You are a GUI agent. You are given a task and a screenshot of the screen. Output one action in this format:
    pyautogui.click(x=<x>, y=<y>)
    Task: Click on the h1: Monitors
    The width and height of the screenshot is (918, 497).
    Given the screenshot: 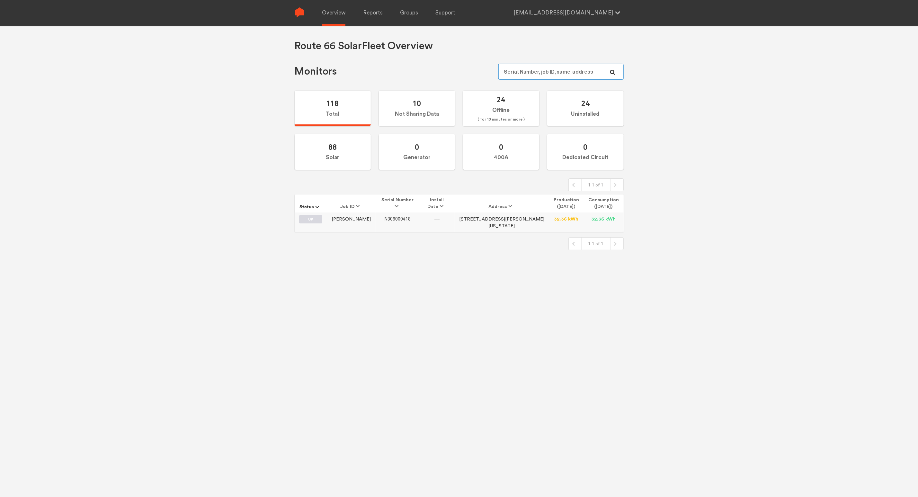 What is the action you would take?
    pyautogui.click(x=316, y=71)
    